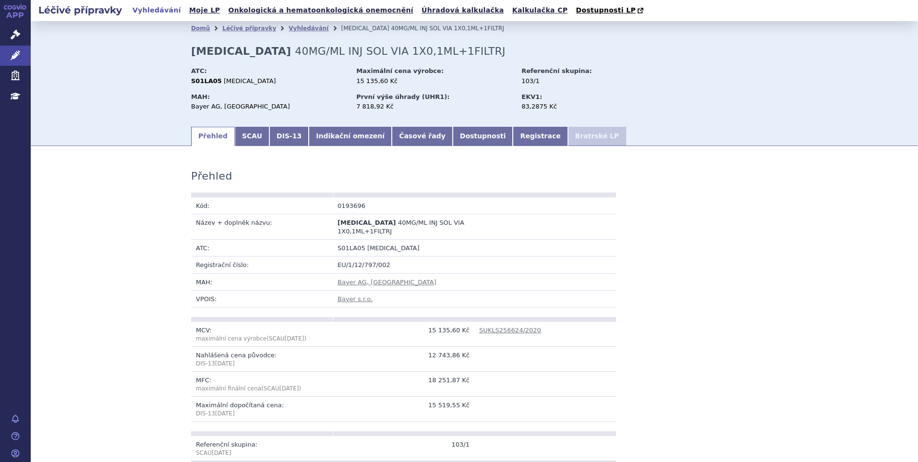 The height and width of the screenshot is (462, 918). Describe the element at coordinates (252, 136) in the screenshot. I see `a: SCAU` at that location.